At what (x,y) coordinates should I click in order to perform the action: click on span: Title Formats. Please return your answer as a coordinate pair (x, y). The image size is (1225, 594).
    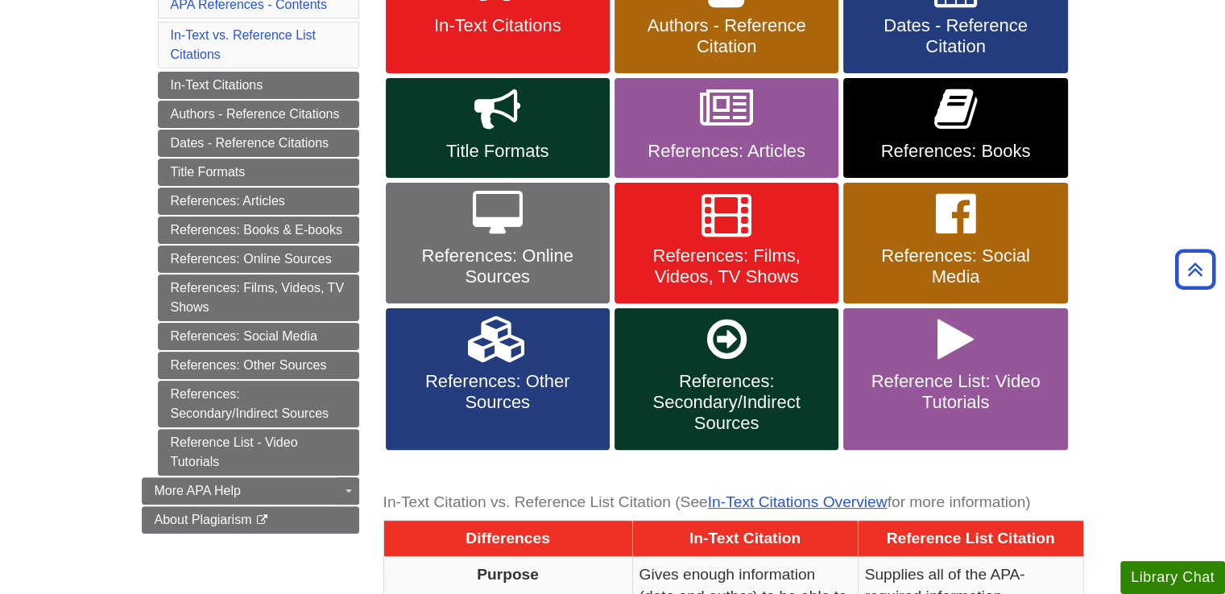
    Looking at the image, I should click on (498, 151).